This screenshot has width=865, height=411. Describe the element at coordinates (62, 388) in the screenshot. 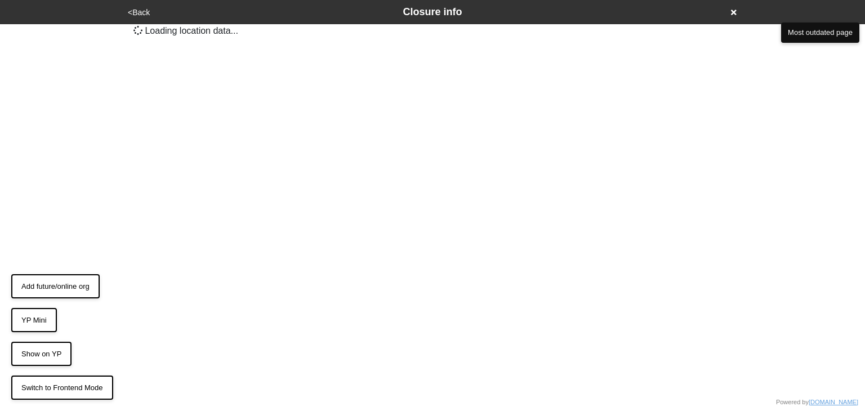

I see `button: Switch to Frontend Mode` at that location.